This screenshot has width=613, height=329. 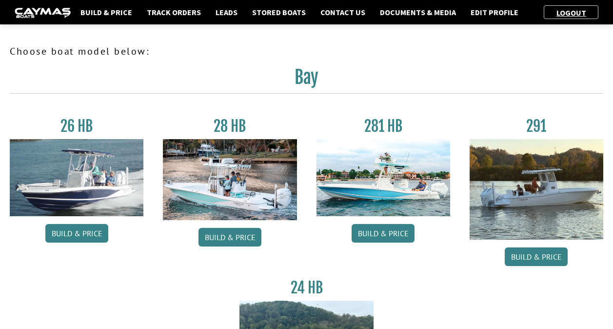 What do you see at coordinates (230, 180) in the screenshot?
I see `img: 28_hb_thumbnail_for_caymas_connect.jpg` at bounding box center [230, 180].